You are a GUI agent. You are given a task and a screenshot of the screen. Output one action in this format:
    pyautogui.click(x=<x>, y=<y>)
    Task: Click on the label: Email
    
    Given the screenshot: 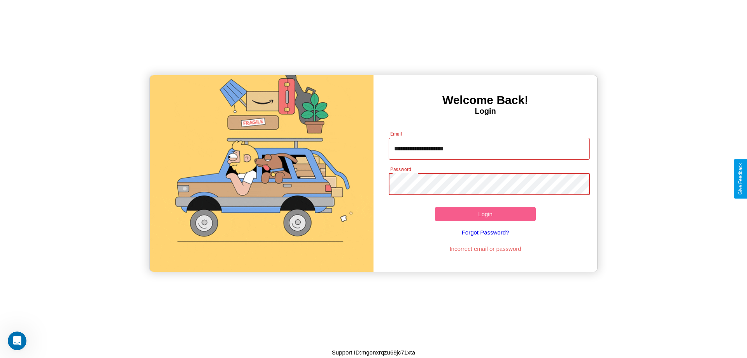 What is the action you would take?
    pyautogui.click(x=396, y=133)
    